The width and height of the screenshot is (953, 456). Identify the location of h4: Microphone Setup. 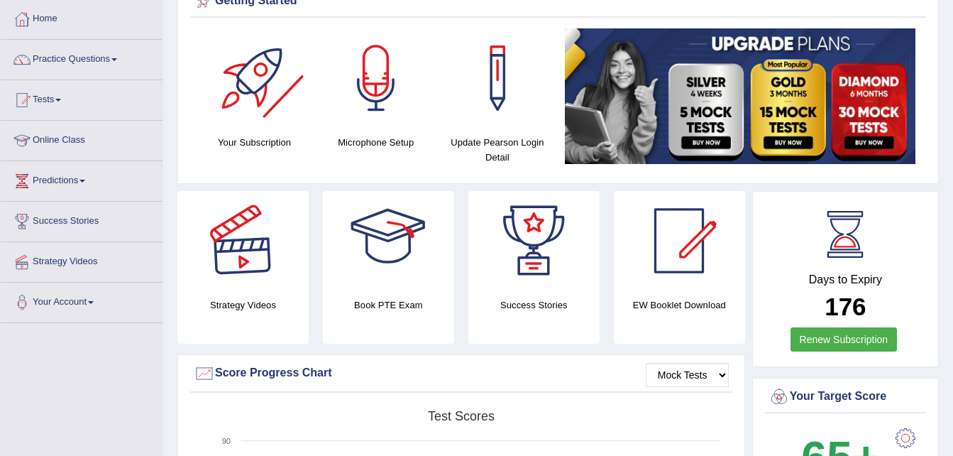
(376, 142).